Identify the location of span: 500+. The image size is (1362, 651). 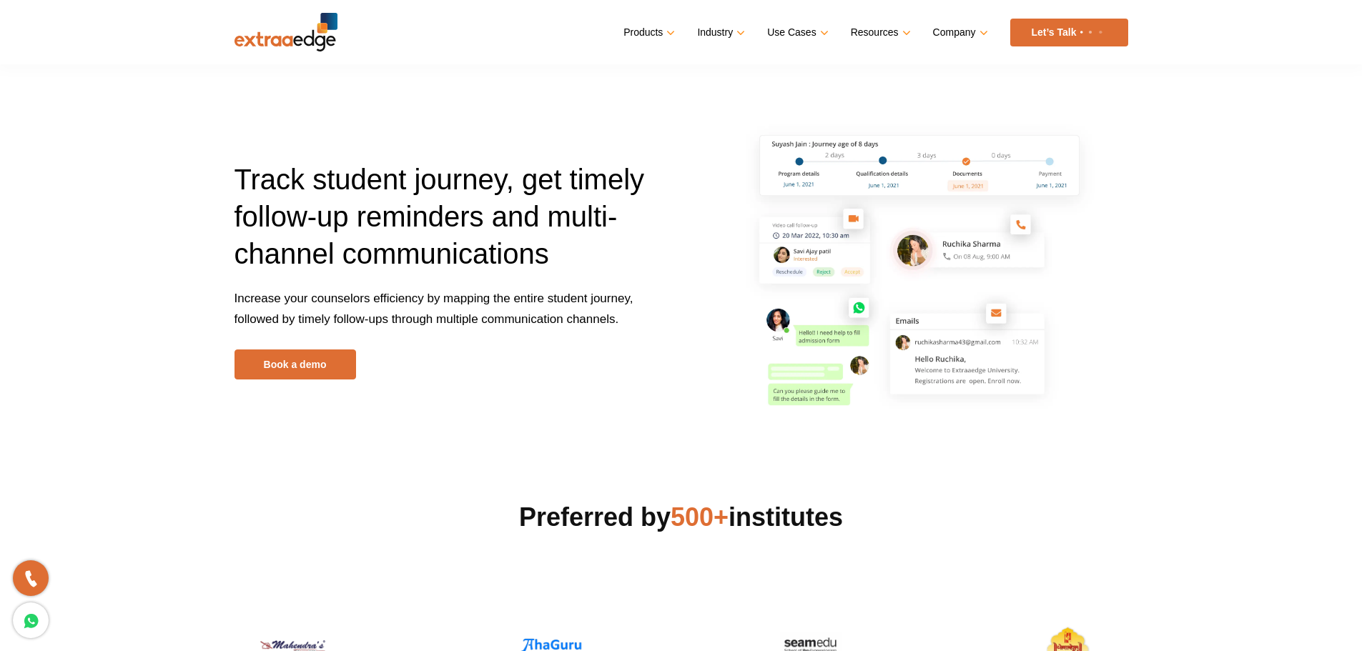
(699, 517).